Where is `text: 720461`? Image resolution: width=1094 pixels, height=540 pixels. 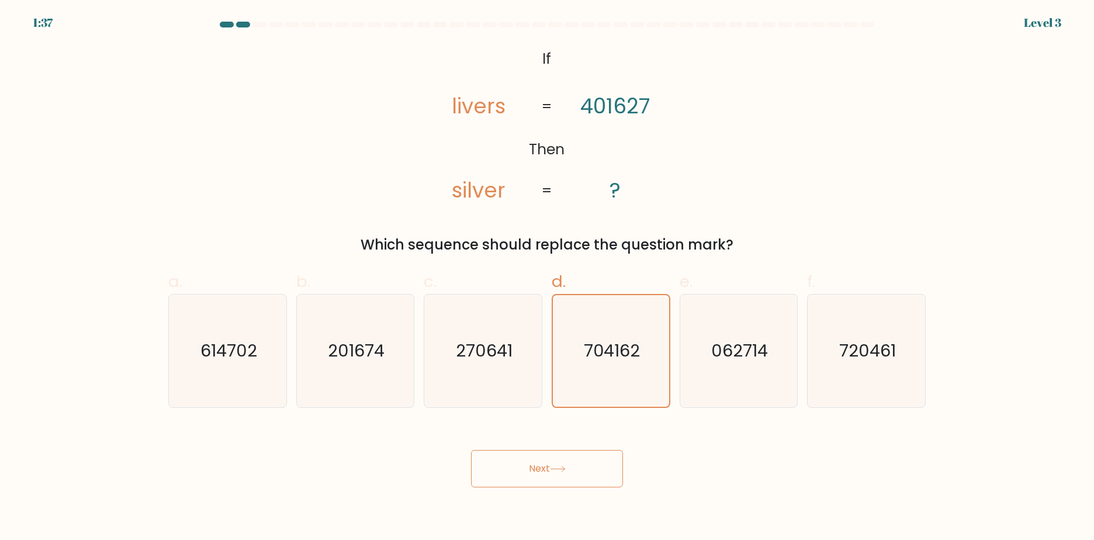
text: 720461 is located at coordinates (868, 351).